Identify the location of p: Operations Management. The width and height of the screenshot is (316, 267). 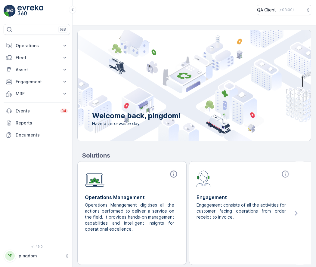
(132, 197).